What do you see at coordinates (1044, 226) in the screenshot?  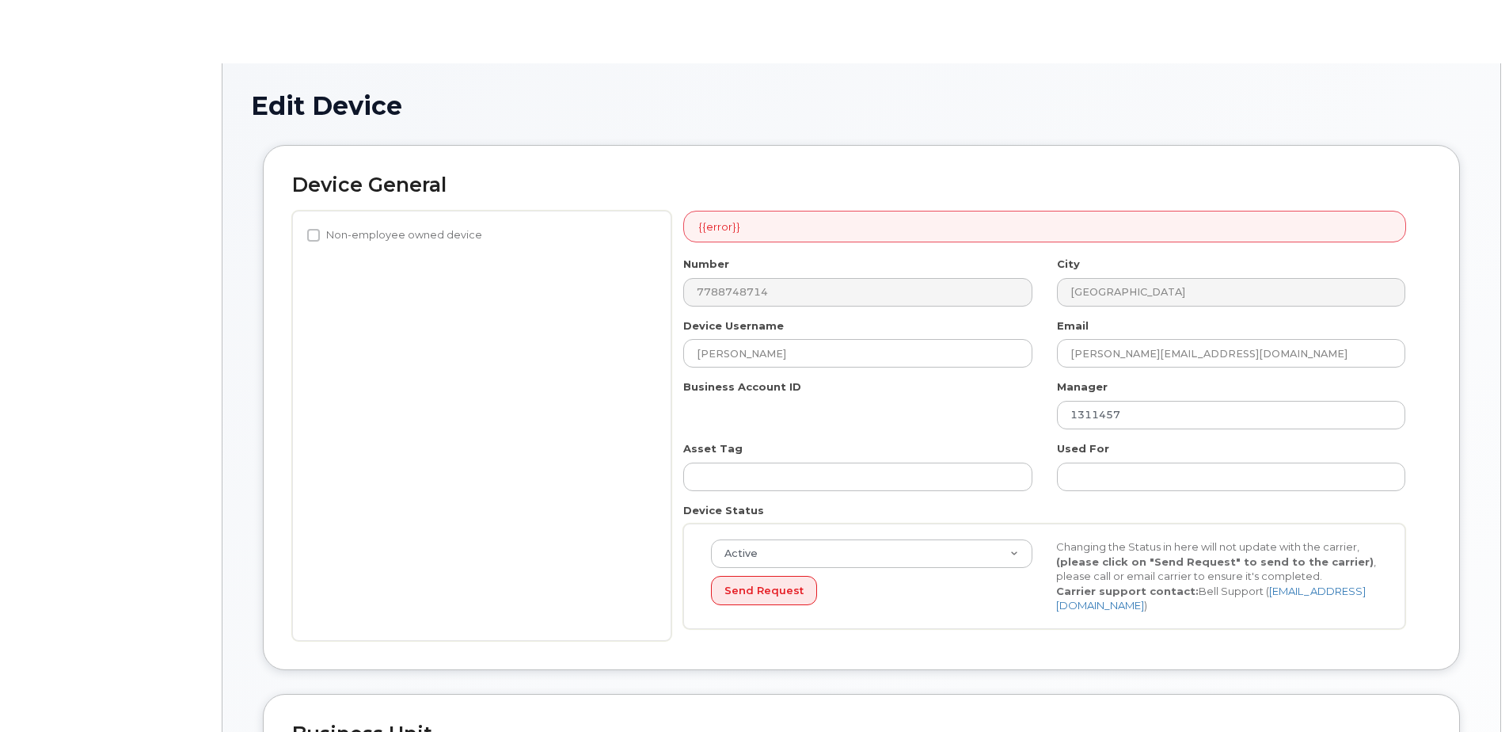 I see `div: {{error}}` at bounding box center [1044, 226].